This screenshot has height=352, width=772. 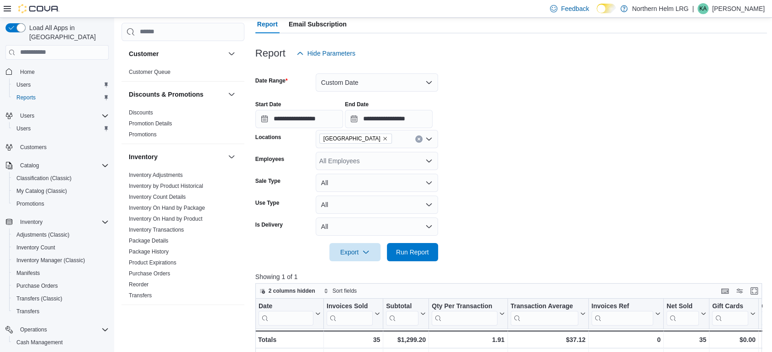 I want to click on button: Promotions, so click(x=61, y=204).